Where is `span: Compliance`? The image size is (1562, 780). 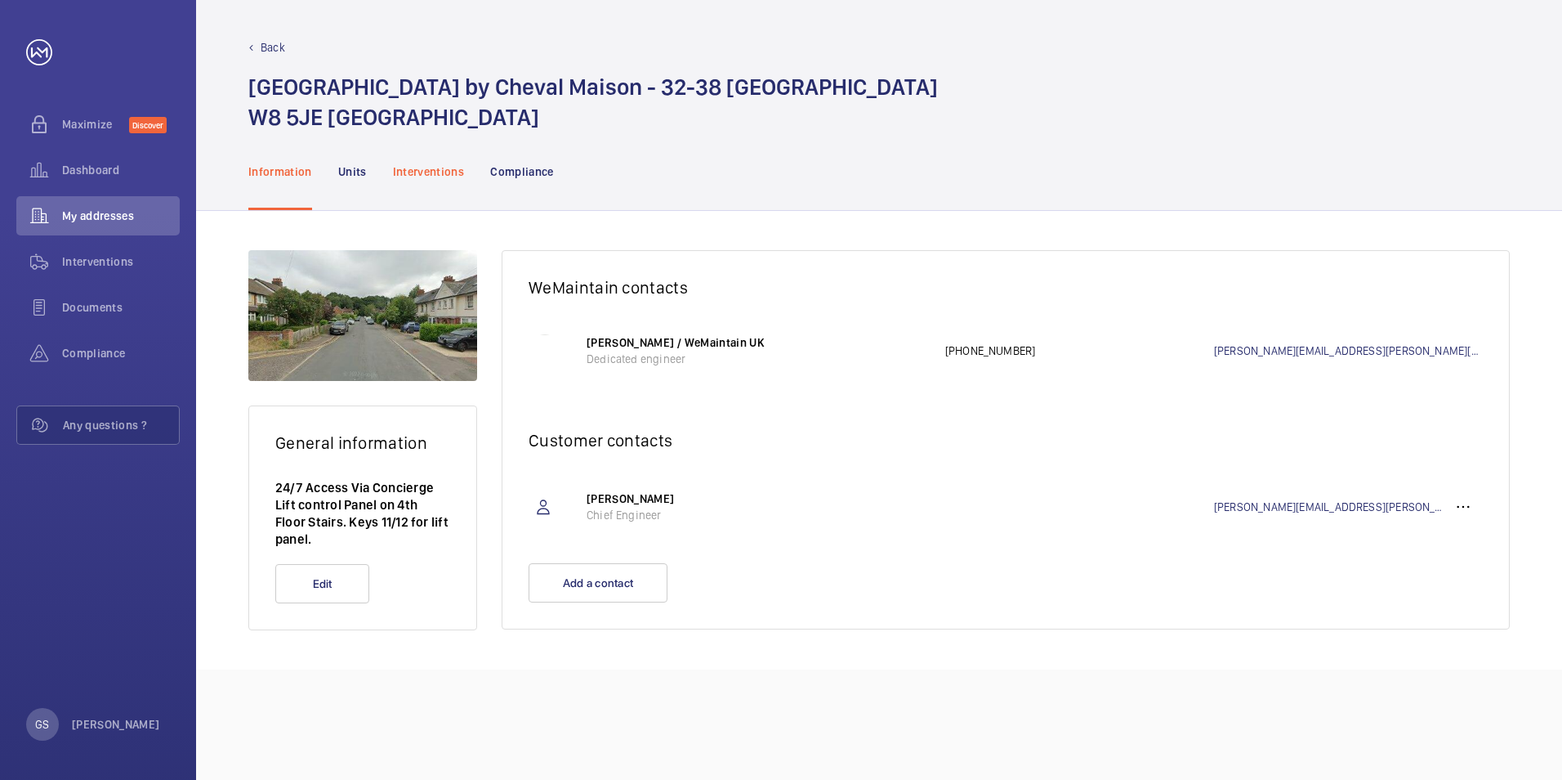
span: Compliance is located at coordinates (121, 353).